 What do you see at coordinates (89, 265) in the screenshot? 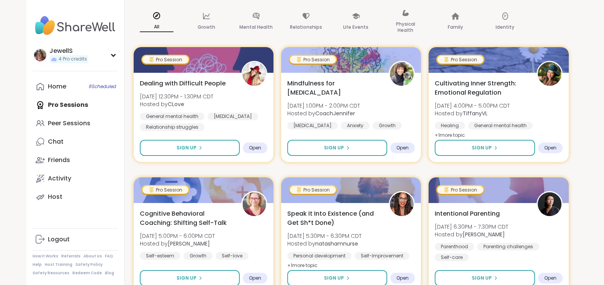
I see `a: Safety Policy` at bounding box center [89, 265].